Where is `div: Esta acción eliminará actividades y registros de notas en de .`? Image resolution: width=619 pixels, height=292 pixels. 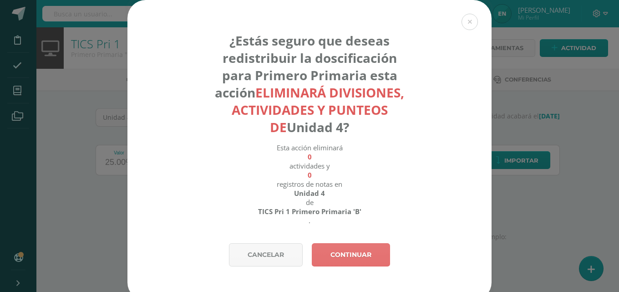 div: Esta acción eliminará actividades y registros de notas en de . is located at coordinates (310, 184).